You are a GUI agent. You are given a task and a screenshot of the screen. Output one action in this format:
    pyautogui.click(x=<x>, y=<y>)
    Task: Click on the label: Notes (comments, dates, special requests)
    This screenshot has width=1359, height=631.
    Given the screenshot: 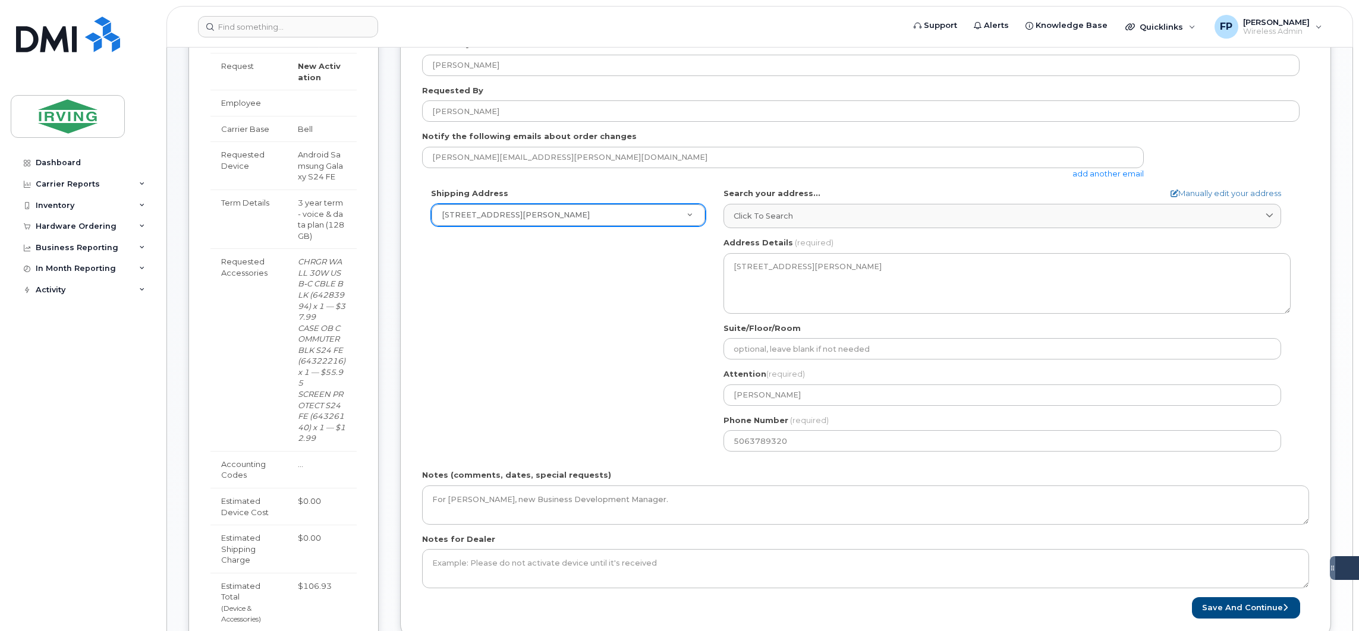 What is the action you would take?
    pyautogui.click(x=517, y=475)
    